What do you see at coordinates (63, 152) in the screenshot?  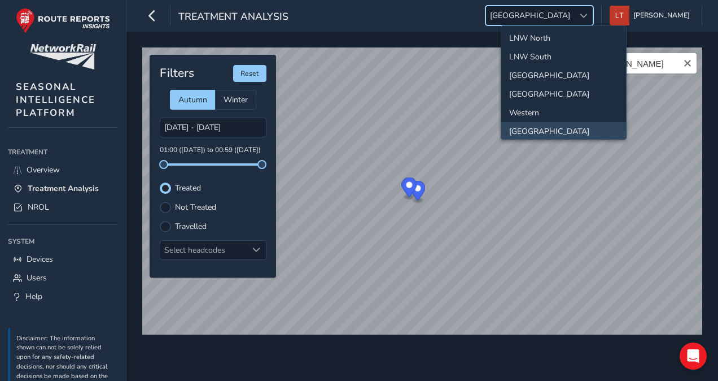 I see `div: Treatment` at bounding box center [63, 152].